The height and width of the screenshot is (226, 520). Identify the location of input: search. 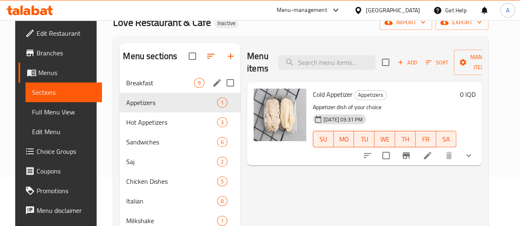
(327, 62).